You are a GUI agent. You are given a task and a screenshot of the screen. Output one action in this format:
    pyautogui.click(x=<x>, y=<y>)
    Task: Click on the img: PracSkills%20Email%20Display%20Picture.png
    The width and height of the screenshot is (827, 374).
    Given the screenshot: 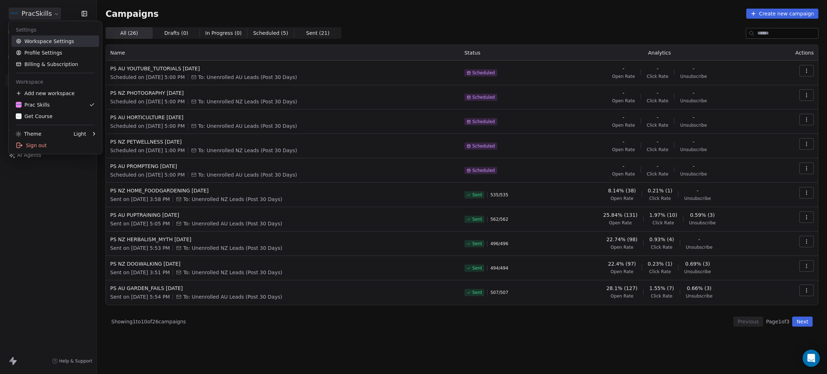 What is the action you would take?
    pyautogui.click(x=19, y=105)
    